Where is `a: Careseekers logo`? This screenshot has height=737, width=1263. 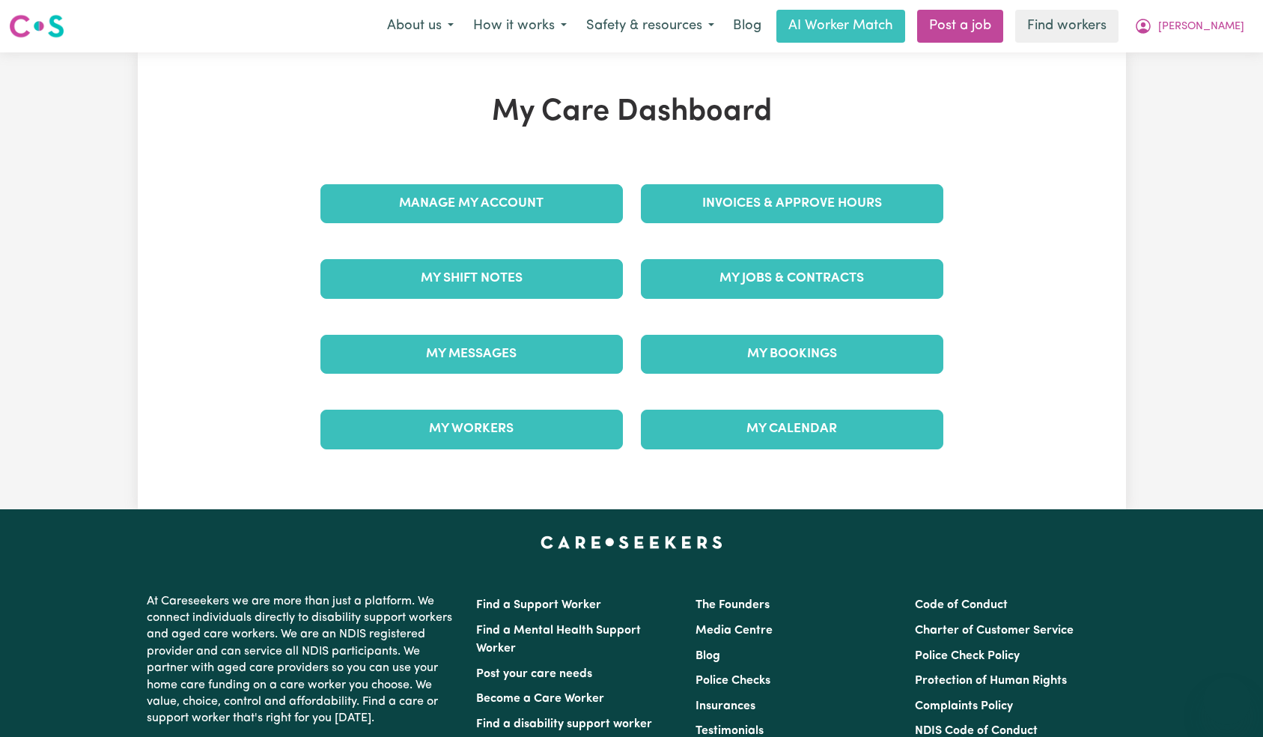
a: Careseekers logo is located at coordinates (37, 26).